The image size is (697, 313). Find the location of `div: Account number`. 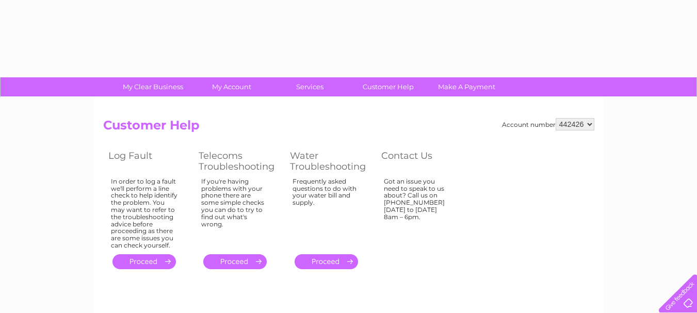

div: Account number is located at coordinates (548, 124).